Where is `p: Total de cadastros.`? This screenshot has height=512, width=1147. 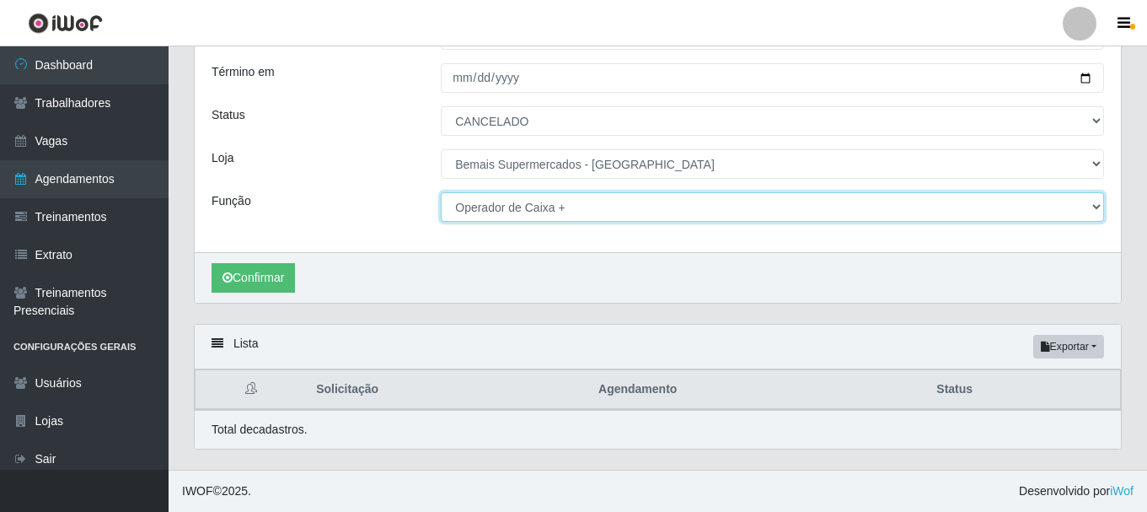 p: Total de cadastros. is located at coordinates (260, 429).